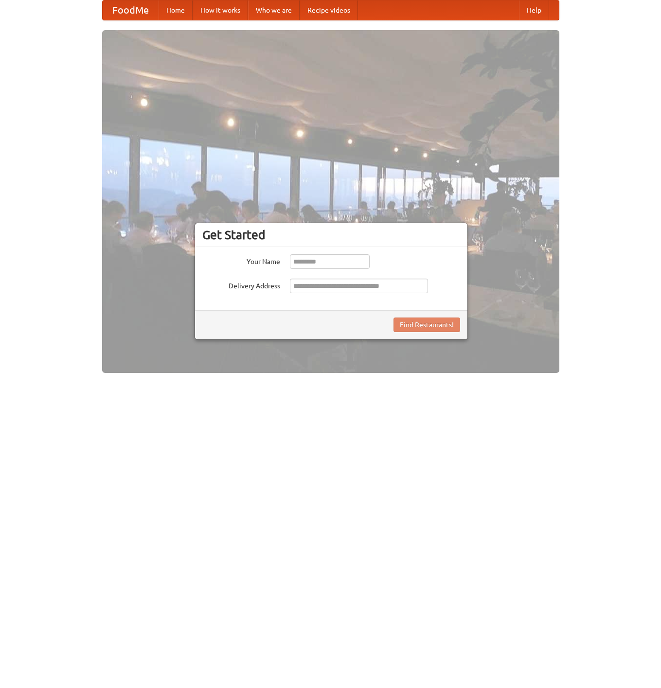  Describe the element at coordinates (329, 10) in the screenshot. I see `a: Recipe videos` at that location.